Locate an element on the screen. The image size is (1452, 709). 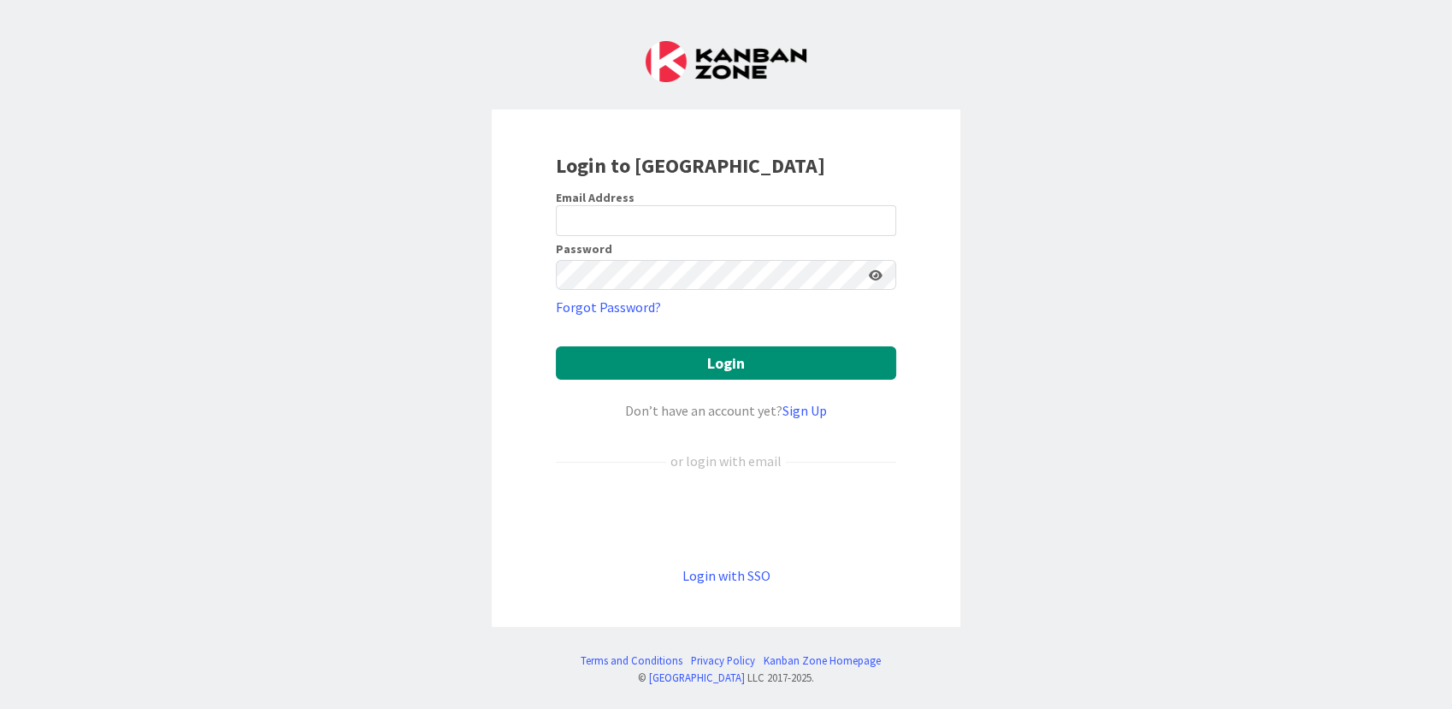
div: or login with email is located at coordinates (726, 461).